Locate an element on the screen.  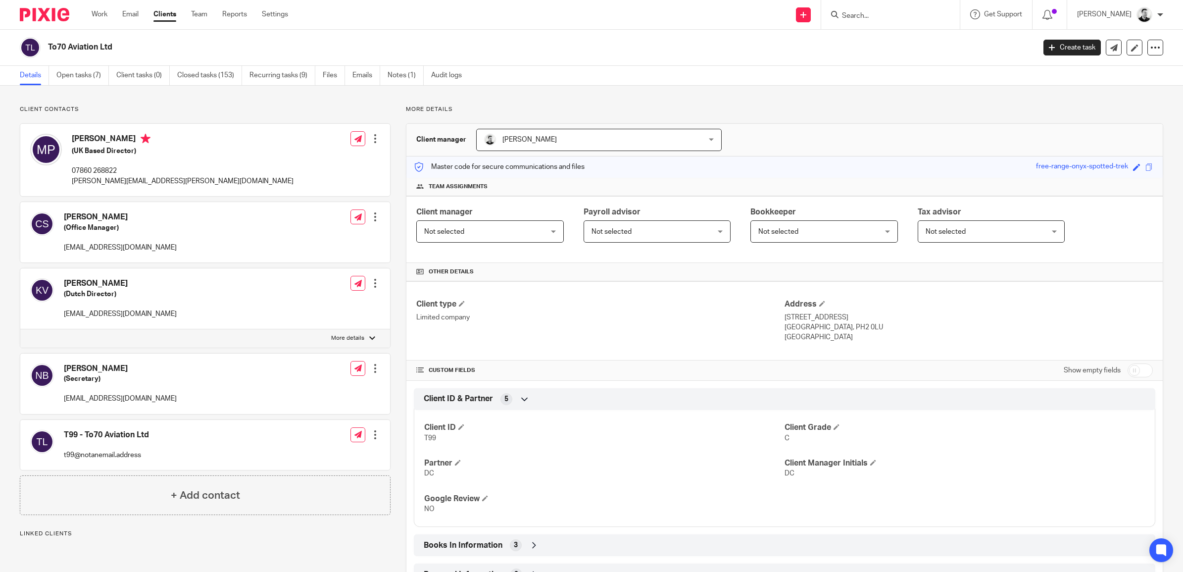
a: Work is located at coordinates (99, 14).